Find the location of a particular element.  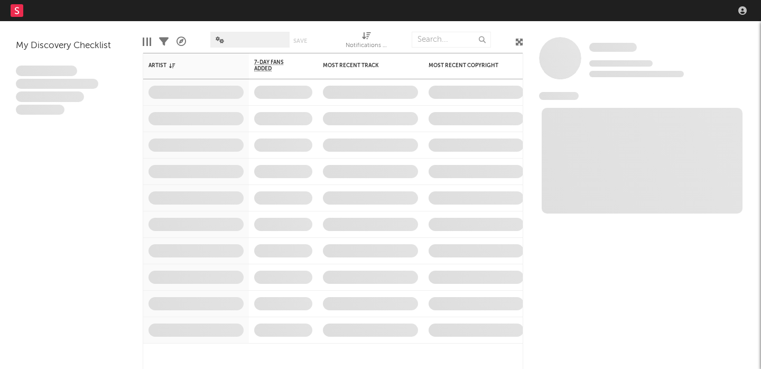

span: News Feed is located at coordinates (559, 96).